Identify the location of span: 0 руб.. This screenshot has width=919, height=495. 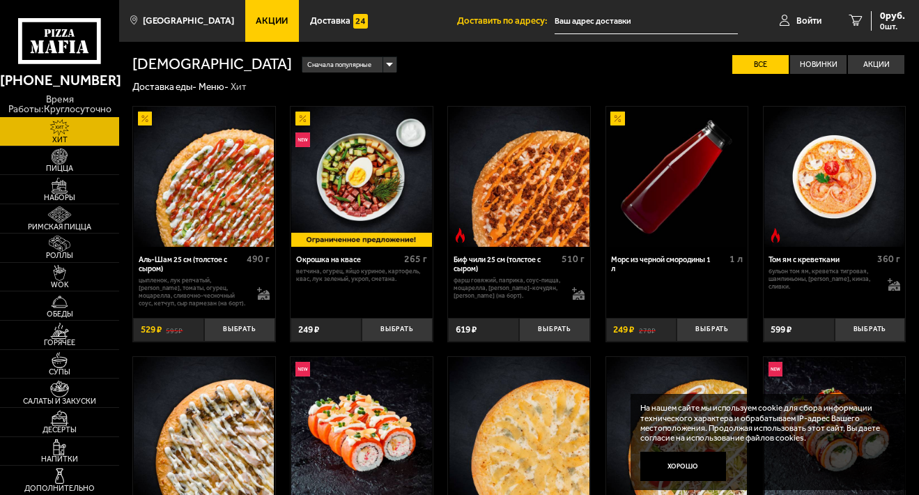
(893, 16).